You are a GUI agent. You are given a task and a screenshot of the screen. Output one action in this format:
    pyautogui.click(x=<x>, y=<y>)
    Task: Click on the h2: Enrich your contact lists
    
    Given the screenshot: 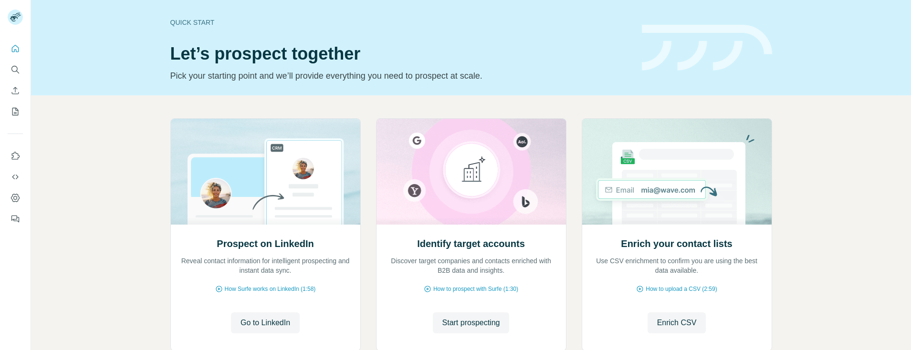 What is the action you would take?
    pyautogui.click(x=676, y=244)
    